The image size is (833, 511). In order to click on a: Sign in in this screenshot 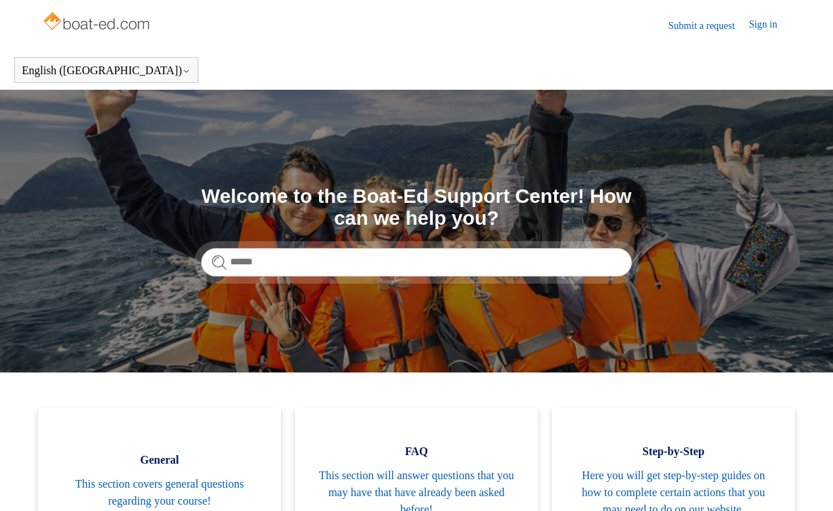, I will do `click(770, 25)`.